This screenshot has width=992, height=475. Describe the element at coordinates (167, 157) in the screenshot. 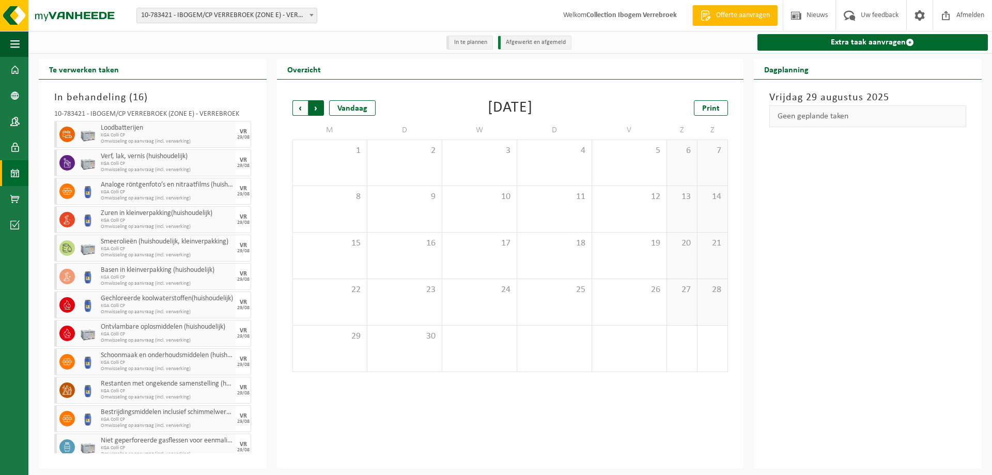

I see `span: Verf, lak, vernis (huishoudelijk)` at that location.